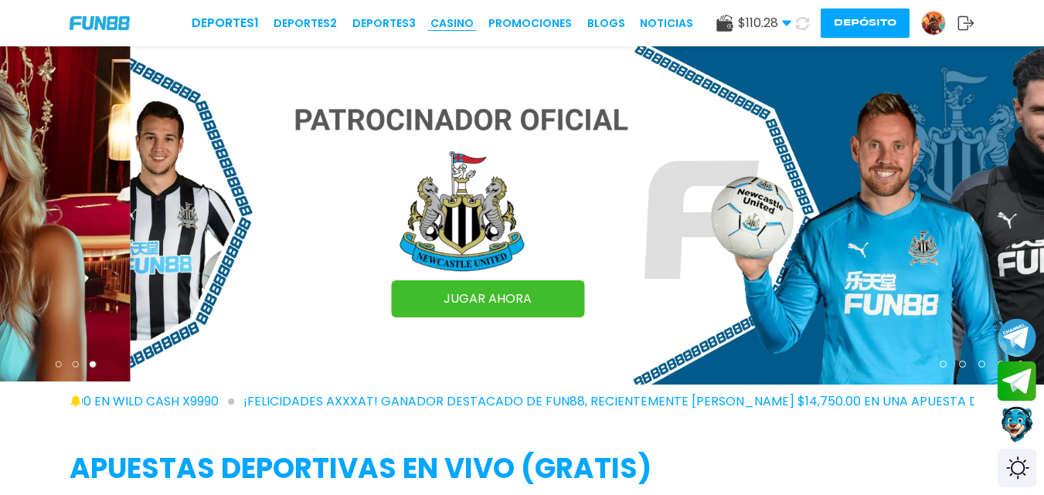 The width and height of the screenshot is (1044, 495). I want to click on a: BLOGS, so click(606, 23).